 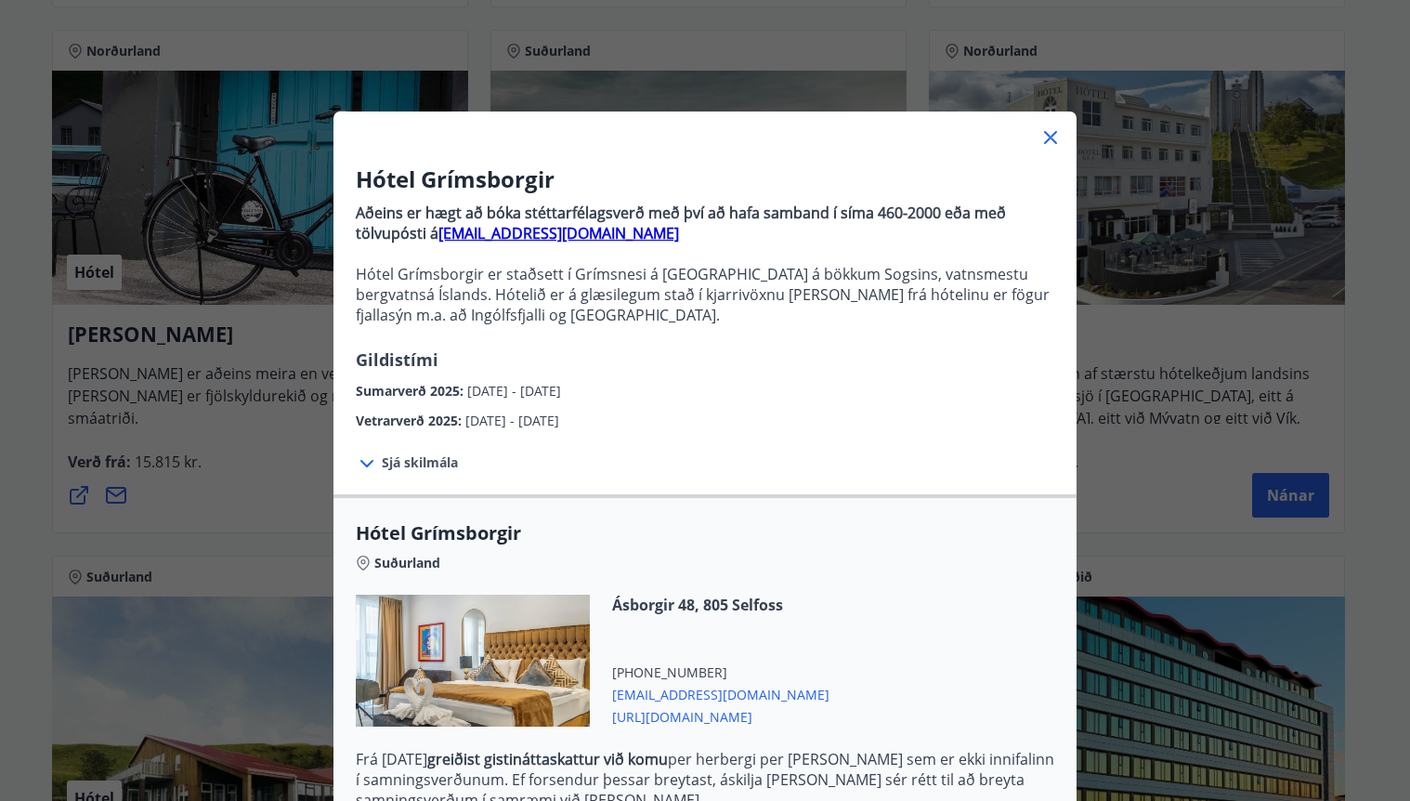 What do you see at coordinates (397, 359) in the screenshot?
I see `span: Gildistími` at bounding box center [397, 359].